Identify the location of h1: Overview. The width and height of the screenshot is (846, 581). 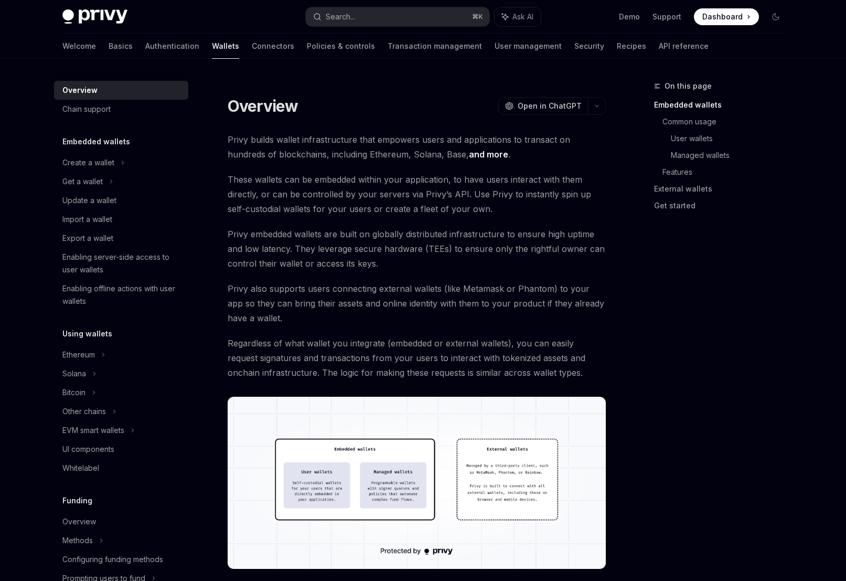
(263, 106).